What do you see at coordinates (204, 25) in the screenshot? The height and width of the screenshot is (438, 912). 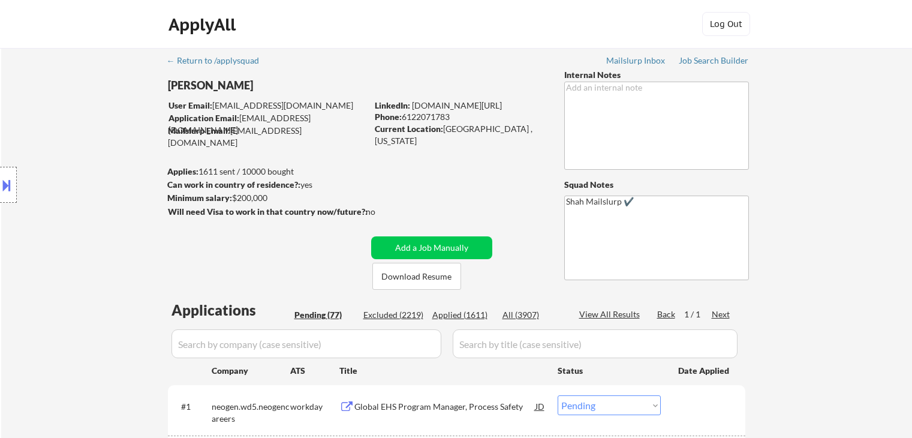 I see `div: ApplyAll` at bounding box center [204, 25].